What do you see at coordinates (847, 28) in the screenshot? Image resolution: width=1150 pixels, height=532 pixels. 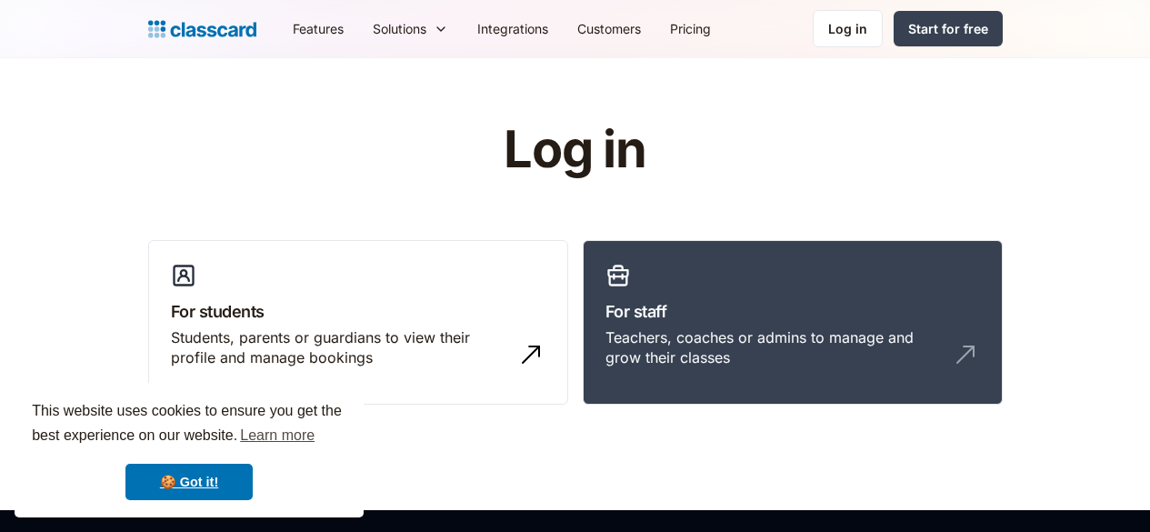 I see `div: Log in` at bounding box center [847, 28].